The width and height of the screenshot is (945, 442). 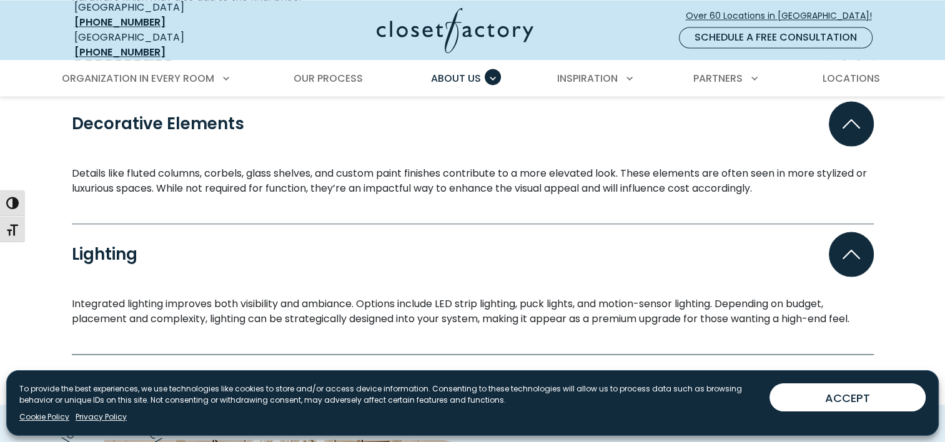 What do you see at coordinates (328, 78) in the screenshot?
I see `span: Our Process` at bounding box center [328, 78].